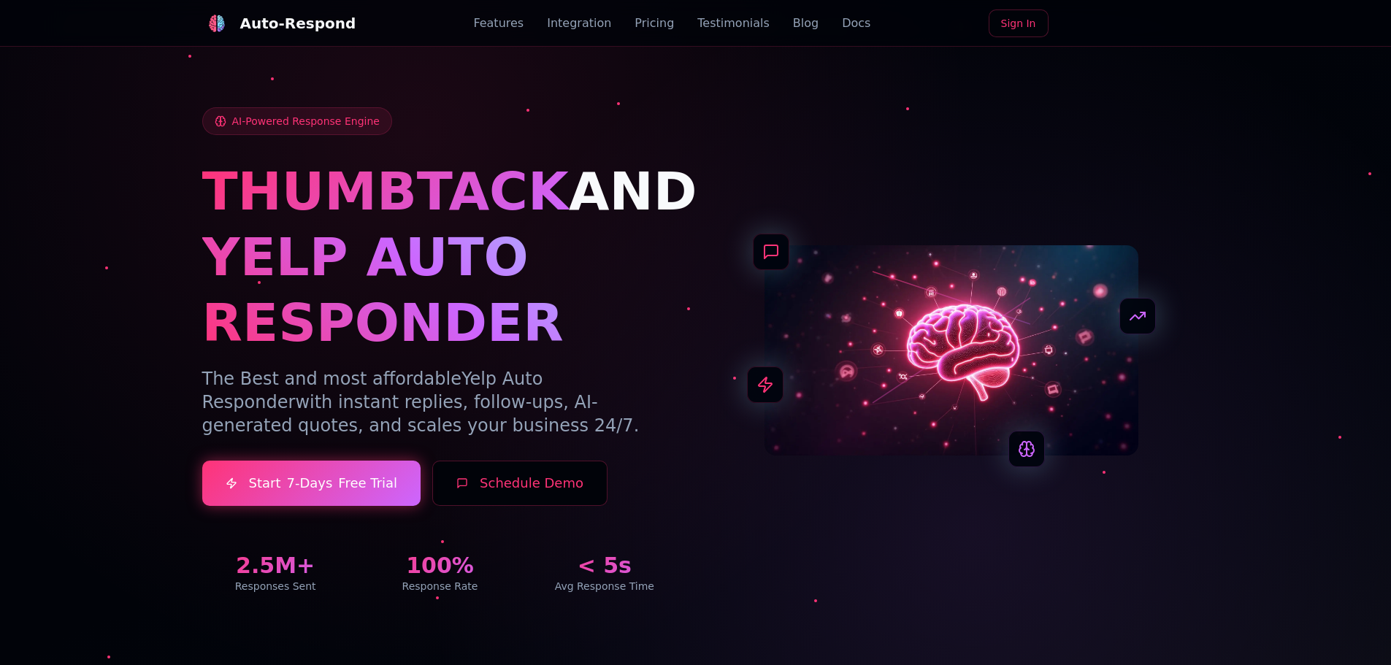 This screenshot has height=665, width=1391. Describe the element at coordinates (856, 23) in the screenshot. I see `a: Docs` at that location.